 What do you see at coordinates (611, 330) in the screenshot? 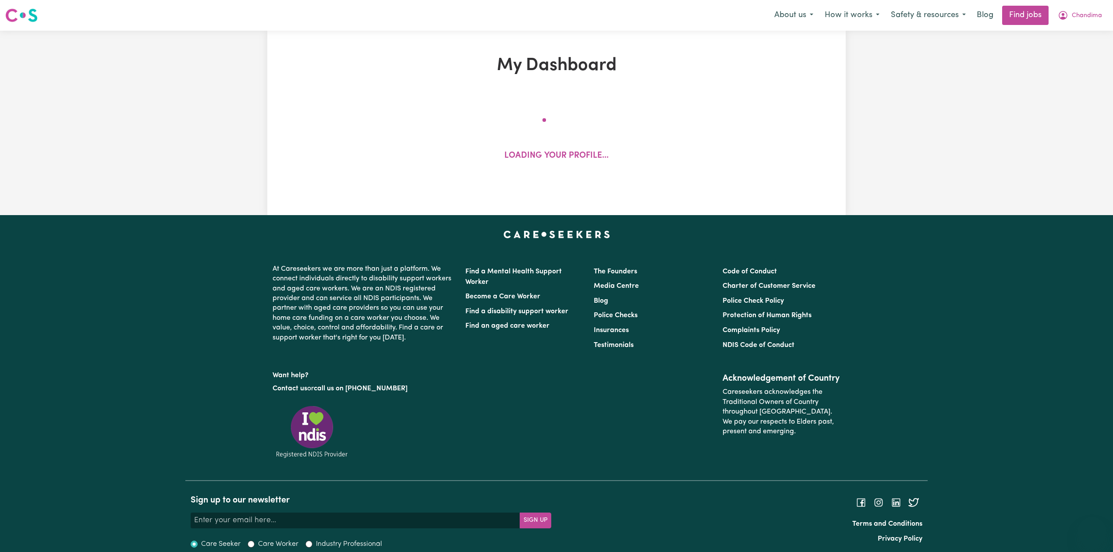
I see `a: Insurances` at bounding box center [611, 330].